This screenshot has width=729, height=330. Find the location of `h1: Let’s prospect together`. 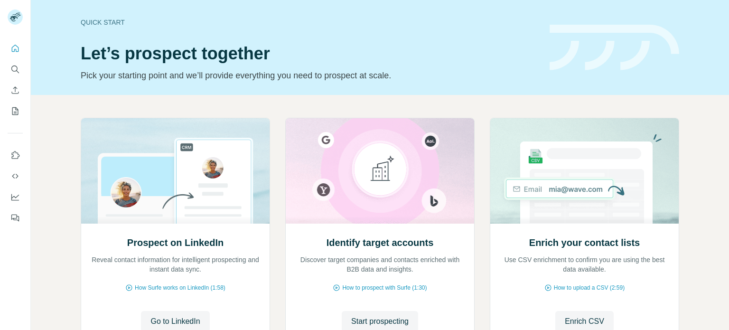

h1: Let’s prospect together is located at coordinates (310, 54).